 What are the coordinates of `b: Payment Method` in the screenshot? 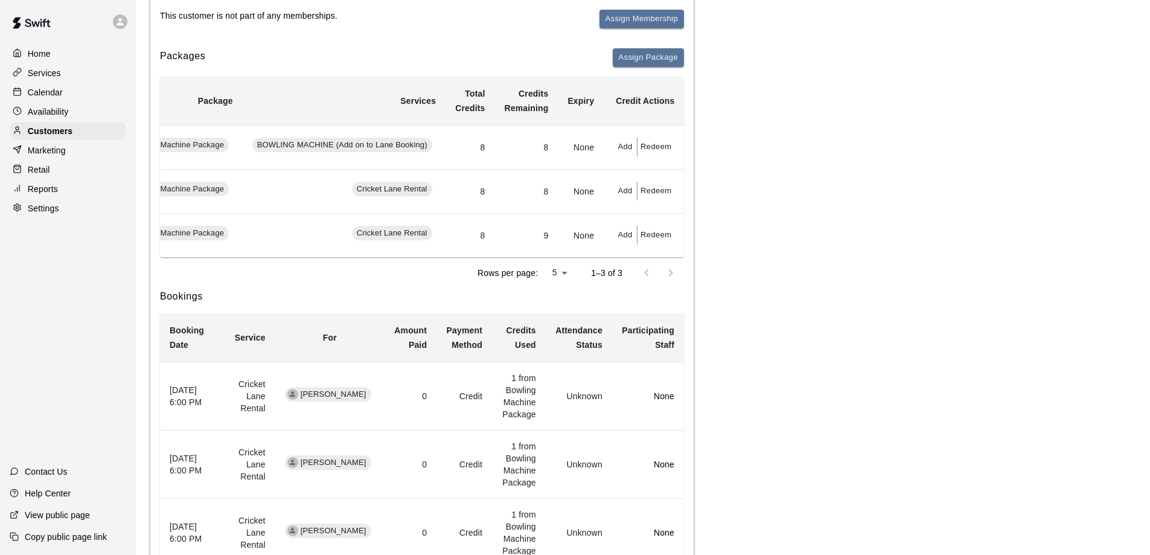 It's located at (464, 337).